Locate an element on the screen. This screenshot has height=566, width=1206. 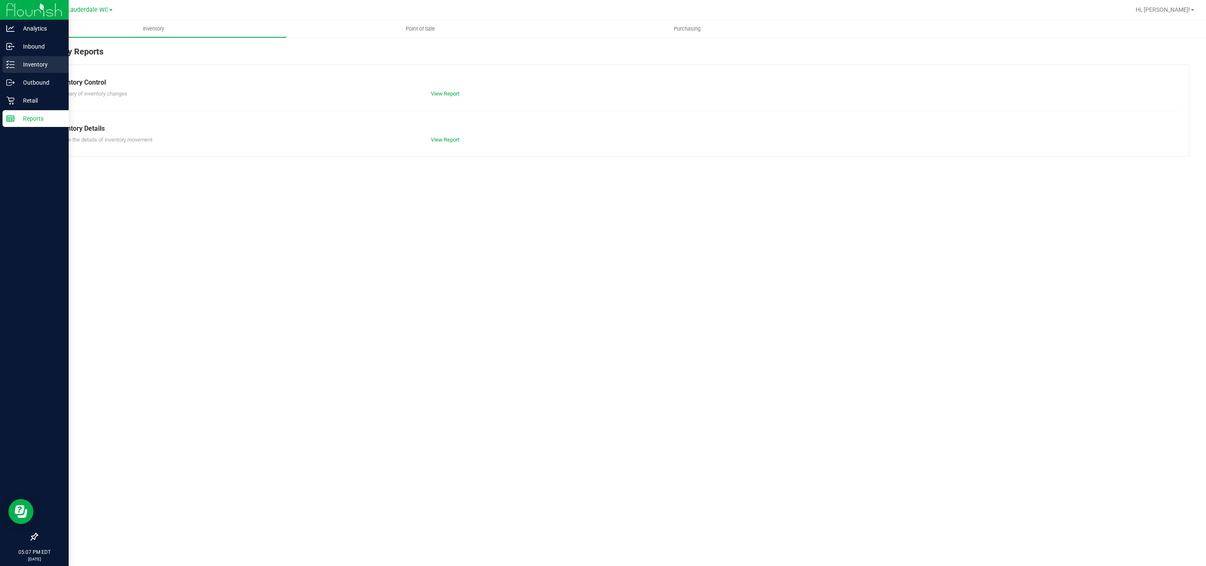
div: Inventory Reports is located at coordinates (613, 55).